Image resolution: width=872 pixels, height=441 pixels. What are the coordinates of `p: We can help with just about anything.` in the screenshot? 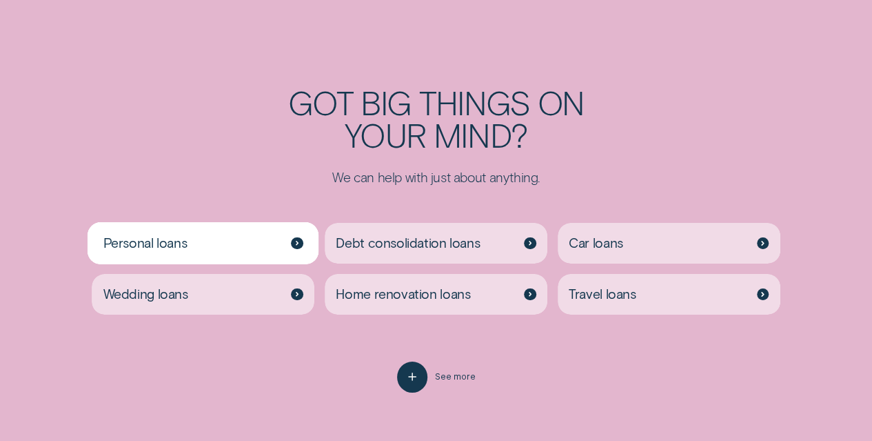 It's located at (436, 177).